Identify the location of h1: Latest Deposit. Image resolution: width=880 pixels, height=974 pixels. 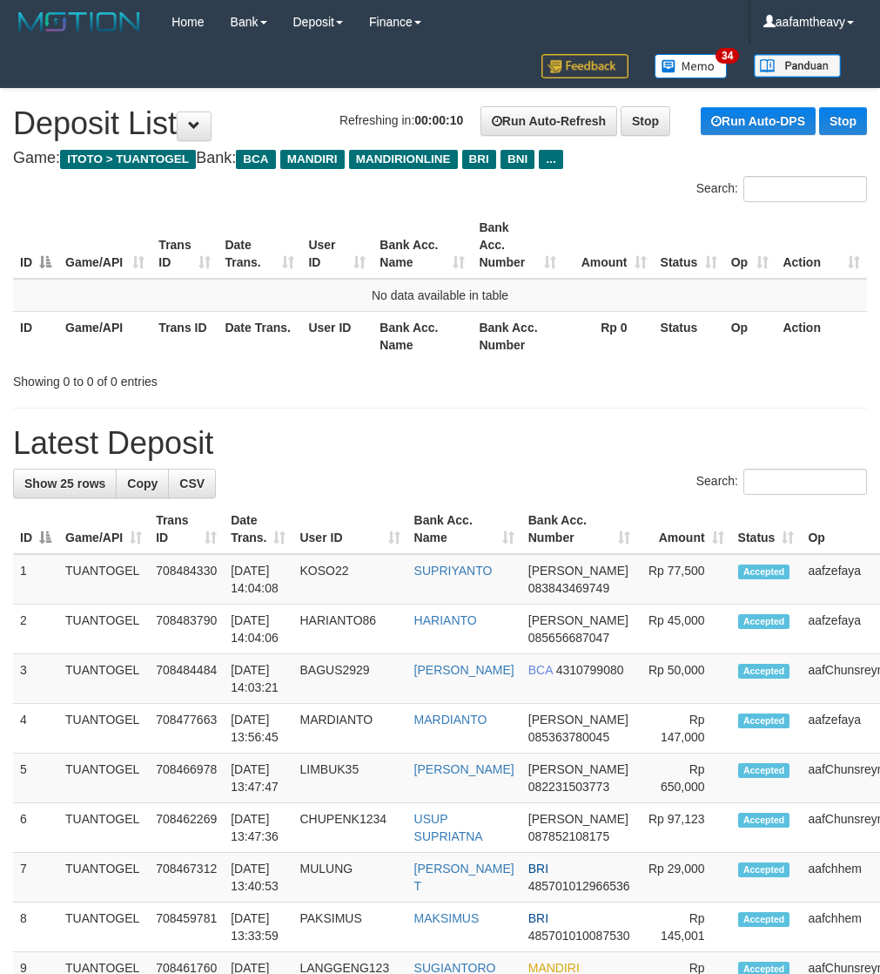
(440, 443).